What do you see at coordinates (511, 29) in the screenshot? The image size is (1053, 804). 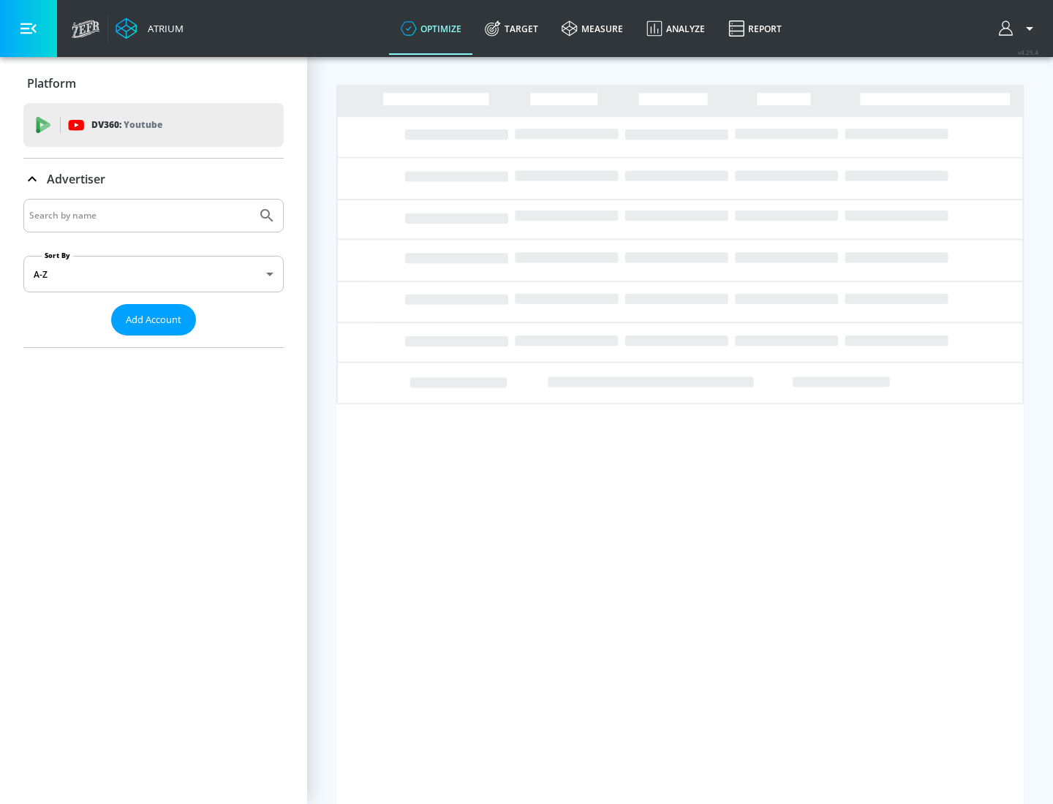 I see `a: Target` at bounding box center [511, 29].